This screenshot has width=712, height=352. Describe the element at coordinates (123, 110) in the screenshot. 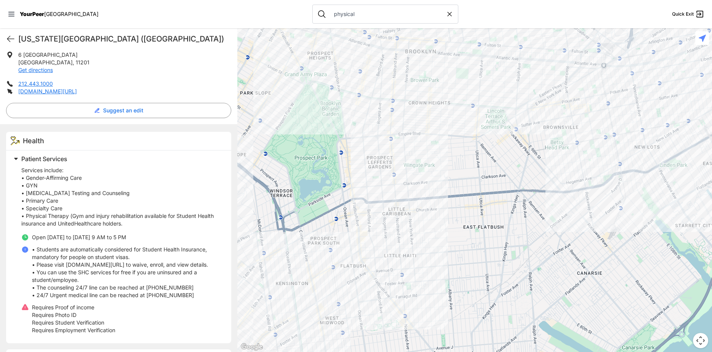

I see `span: Suggest an edit` at that location.